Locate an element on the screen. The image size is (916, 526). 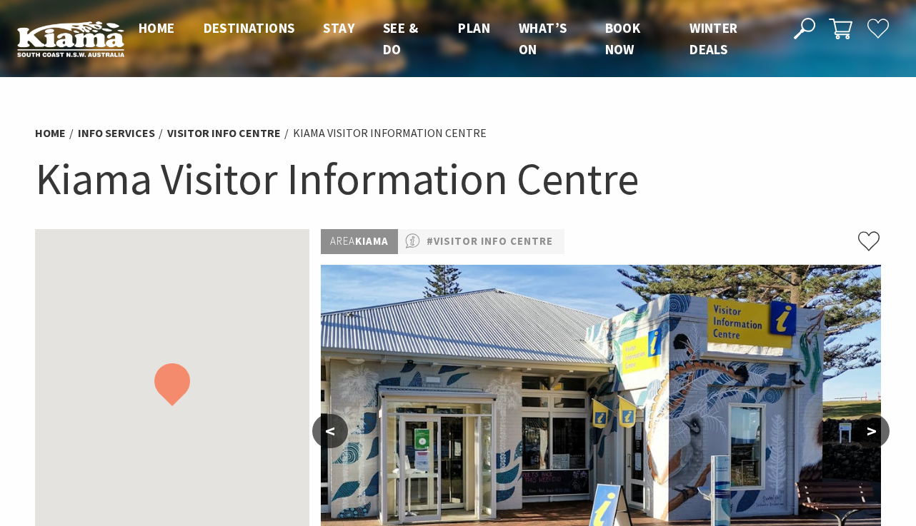
a: #Visitor Info Centre is located at coordinates (489, 241).